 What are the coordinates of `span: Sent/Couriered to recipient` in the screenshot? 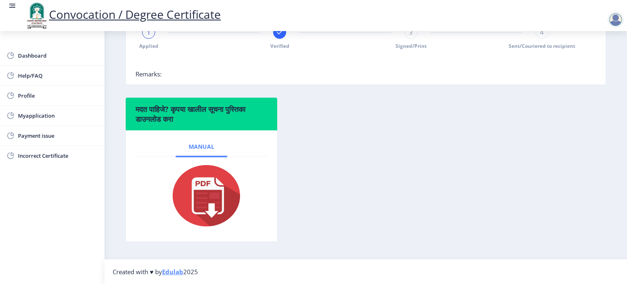 It's located at (542, 46).